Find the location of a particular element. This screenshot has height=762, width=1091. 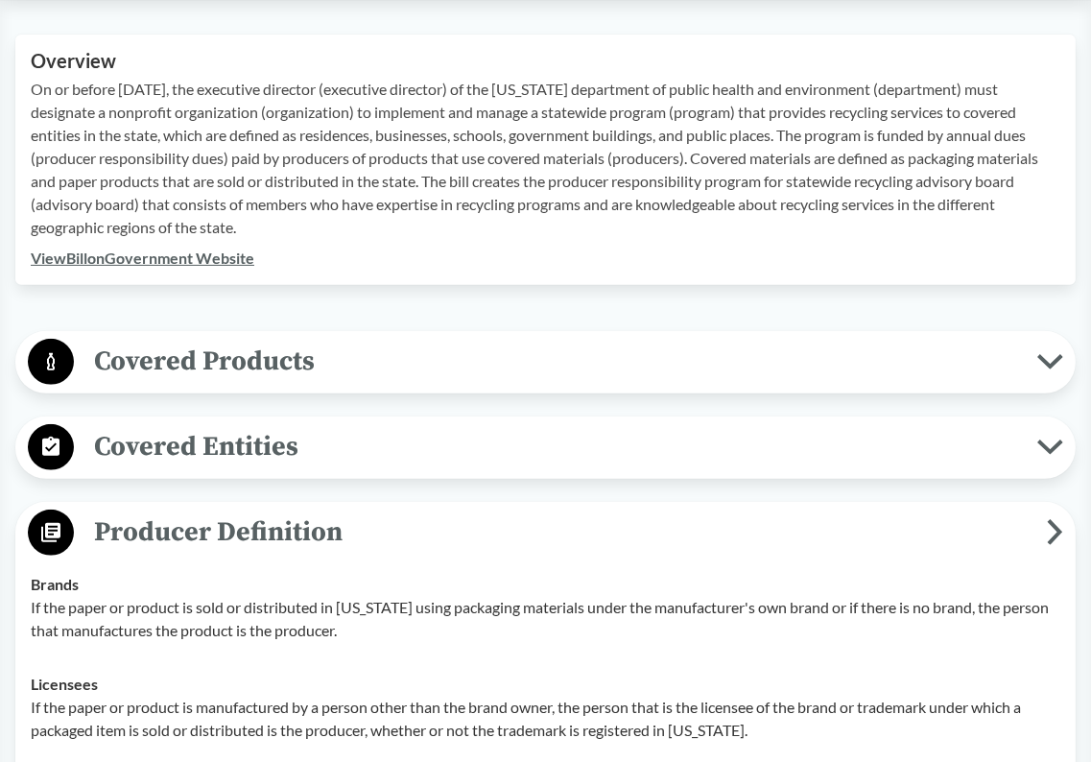

button: Covered Entities is located at coordinates (545, 447).